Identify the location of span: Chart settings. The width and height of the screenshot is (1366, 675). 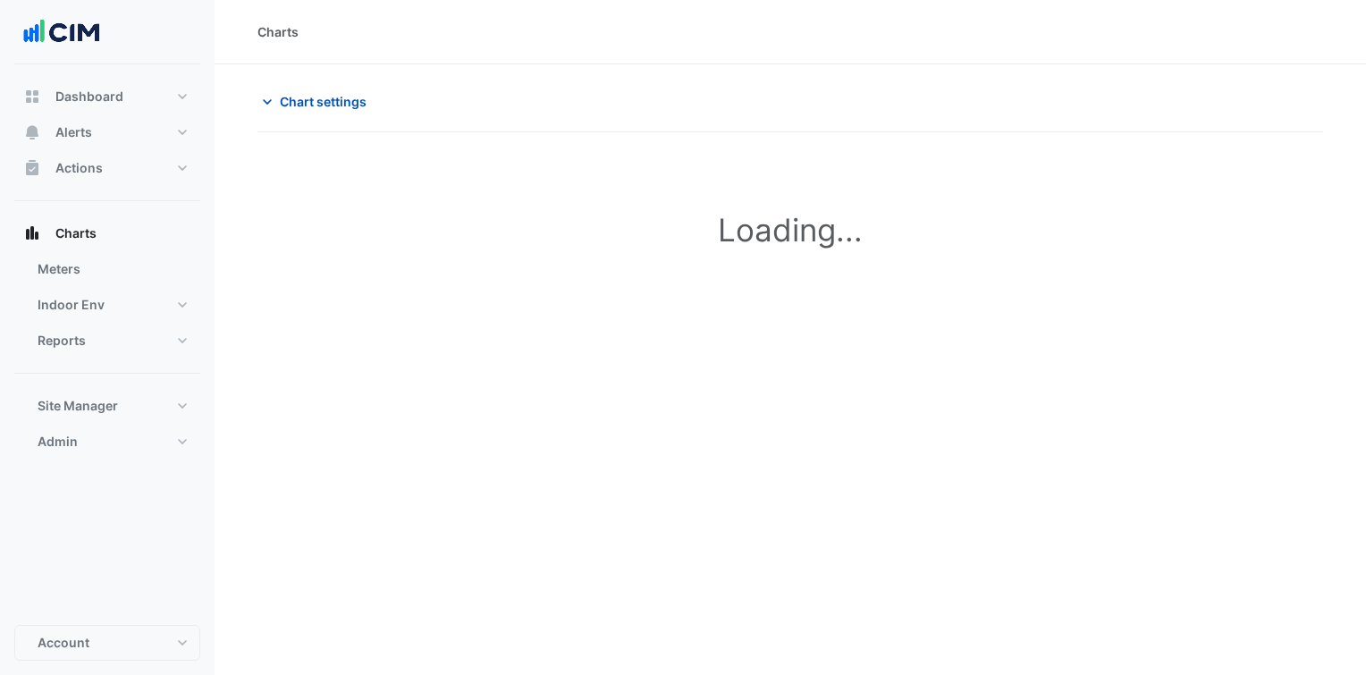
(323, 101).